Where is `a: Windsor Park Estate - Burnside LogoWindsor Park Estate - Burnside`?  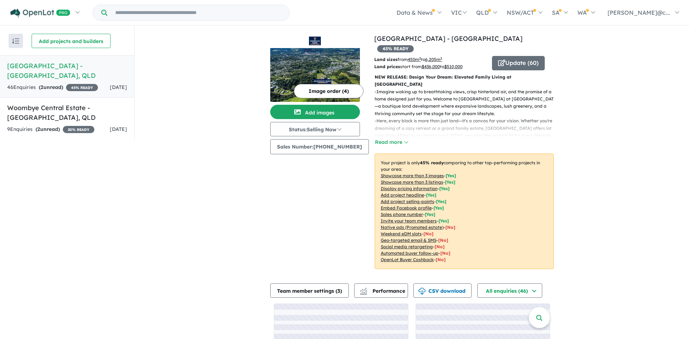 a: Windsor Park Estate - Burnside LogoWindsor Park Estate - Burnside is located at coordinates (315, 68).